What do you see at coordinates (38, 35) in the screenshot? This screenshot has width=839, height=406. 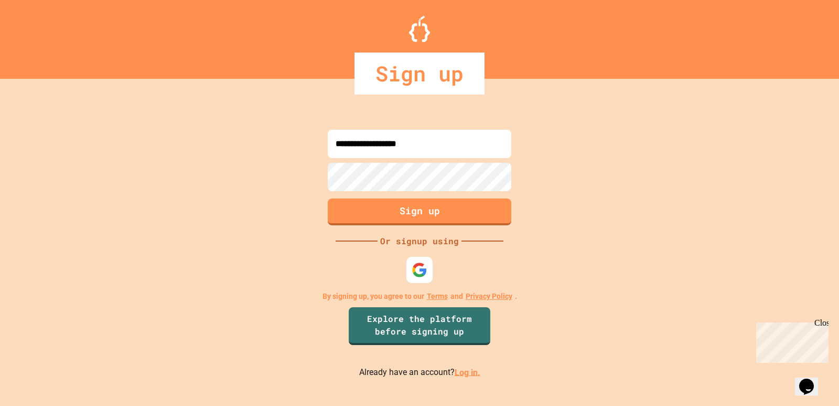 I see `div: Chat with us now!Close` at bounding box center [38, 35].